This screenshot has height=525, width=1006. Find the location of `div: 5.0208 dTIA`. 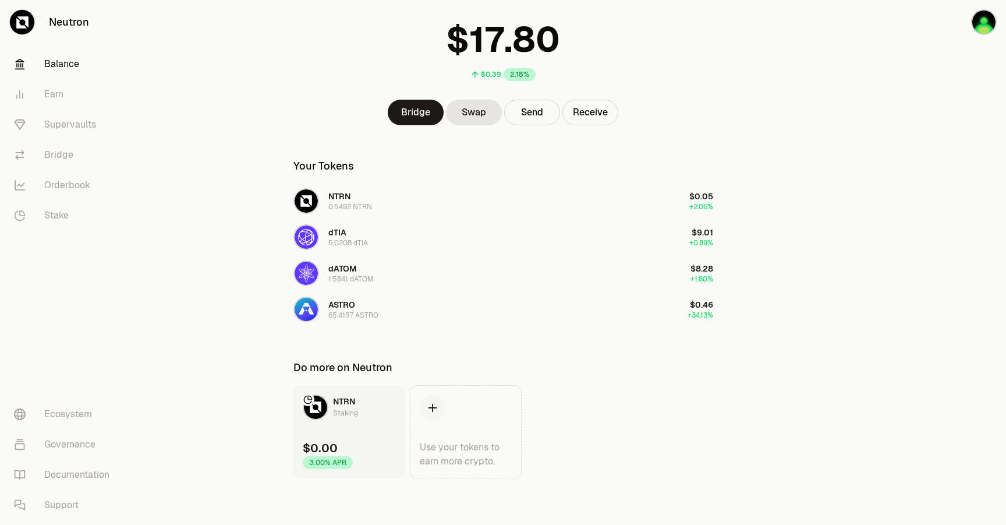

div: 5.0208 dTIA is located at coordinates (348, 243).